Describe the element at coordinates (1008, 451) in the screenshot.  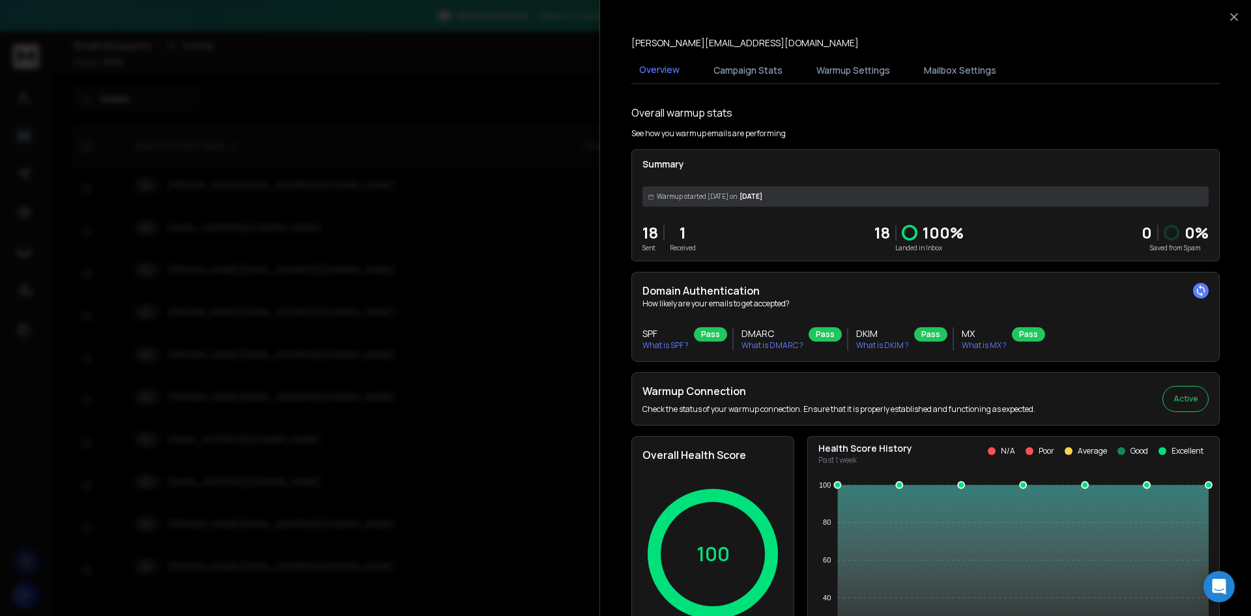
I see `p: N/A` at that location.